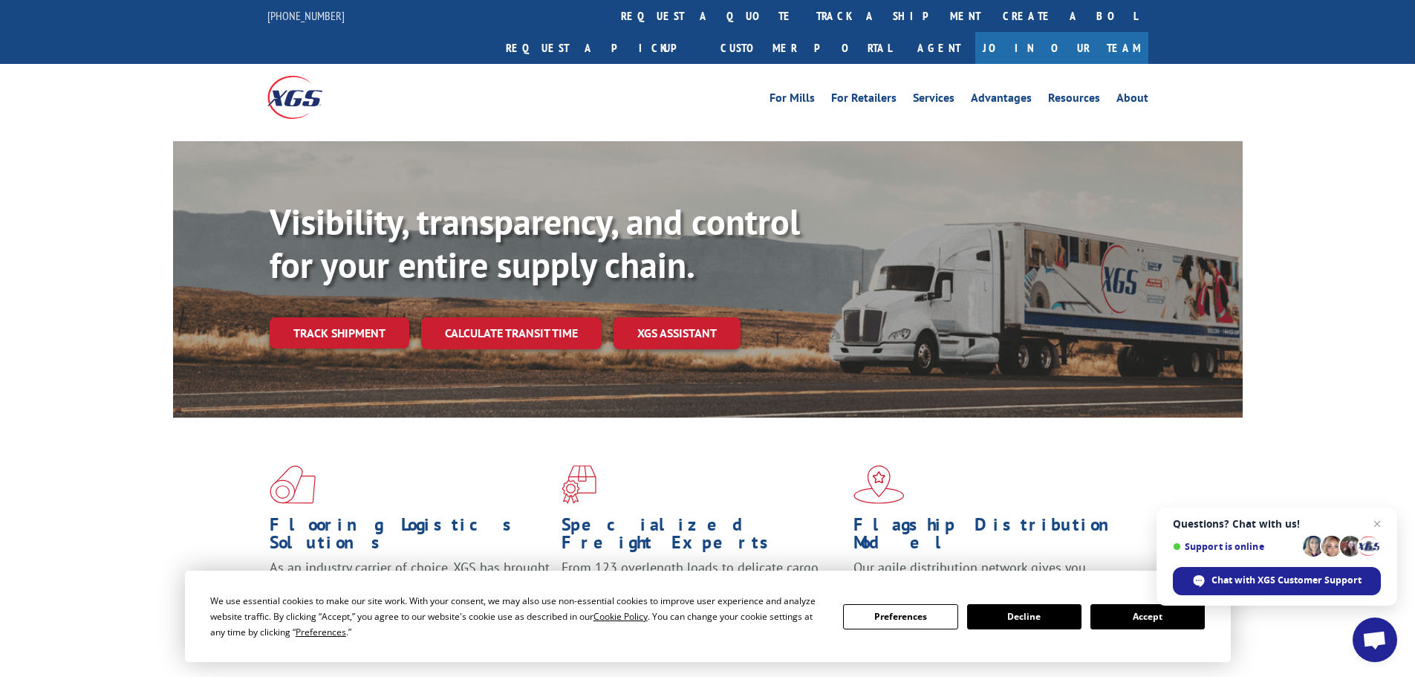 Image resolution: width=1415 pixels, height=677 pixels. What do you see at coordinates (702, 591) in the screenshot?
I see `p: From 123 overlength loads to delicate cargo, our experienced staff knows the best way to move you...` at bounding box center [702, 591].